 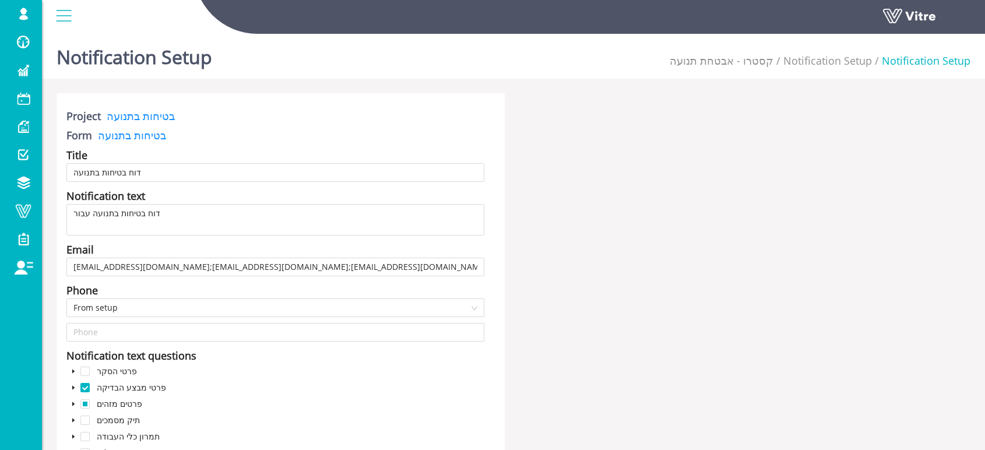 What do you see at coordinates (275, 332) in the screenshot?
I see `input: Phone` at bounding box center [275, 332].